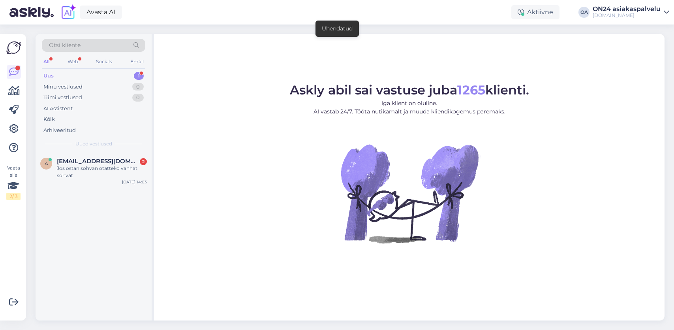 The width and height of the screenshot is (674, 330). What do you see at coordinates (94, 144) in the screenshot?
I see `span: Uued vestlused` at bounding box center [94, 144].